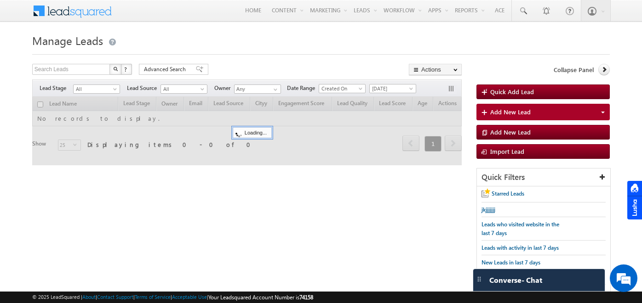 The height and width of the screenshot is (303, 642). What do you see at coordinates (306, 297) in the screenshot?
I see `span: 74158` at bounding box center [306, 297].